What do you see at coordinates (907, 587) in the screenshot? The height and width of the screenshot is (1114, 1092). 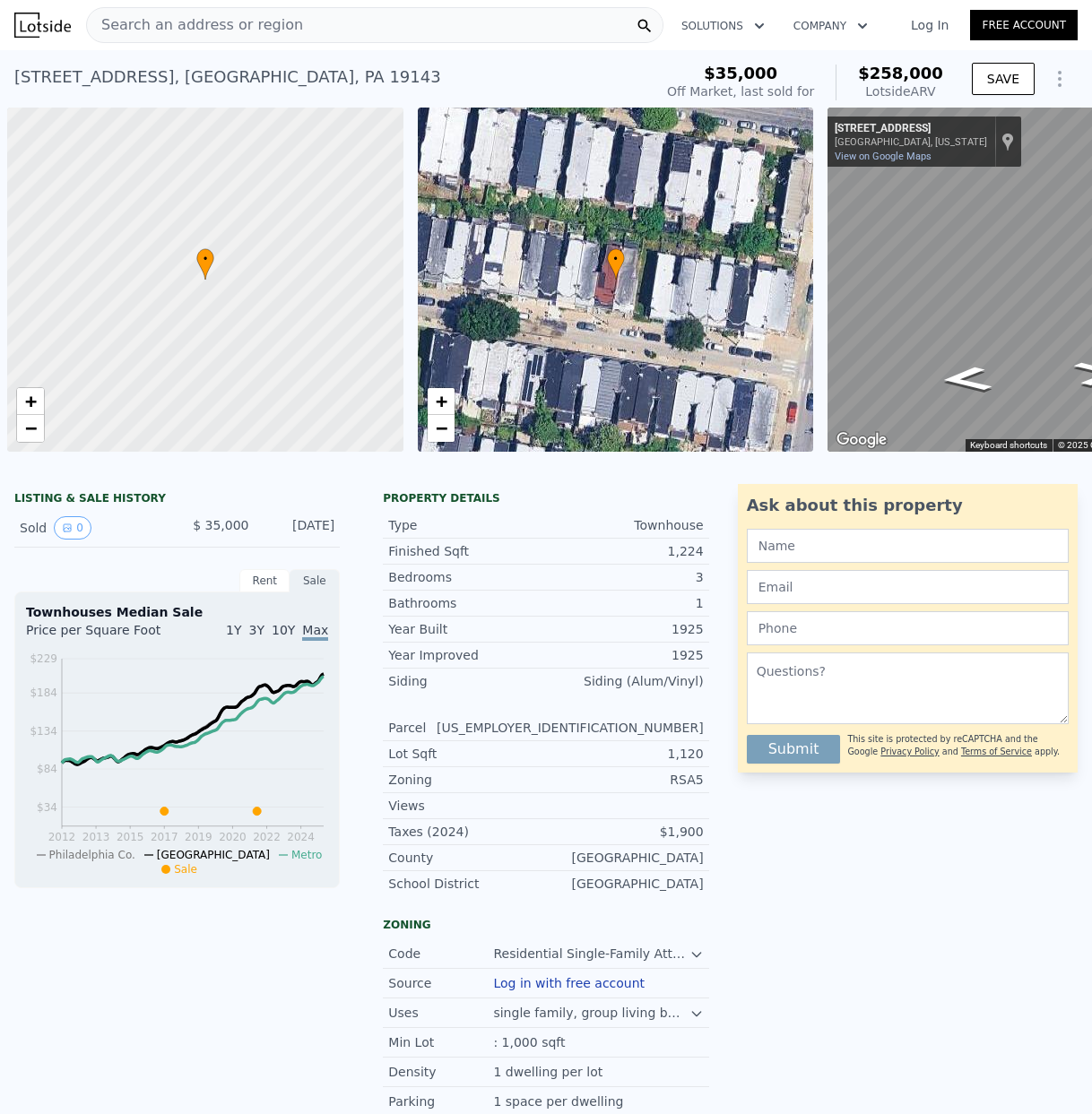 I see `input: Email` at bounding box center [907, 587].